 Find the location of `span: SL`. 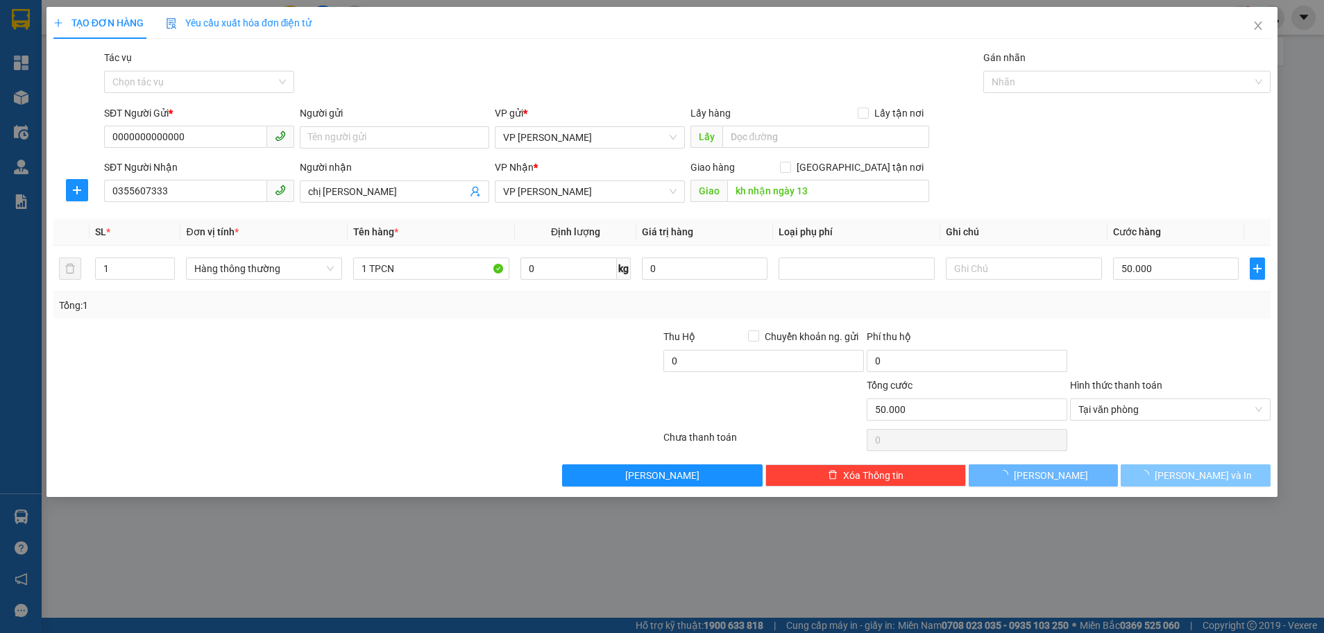

span: SL is located at coordinates (101, 232).